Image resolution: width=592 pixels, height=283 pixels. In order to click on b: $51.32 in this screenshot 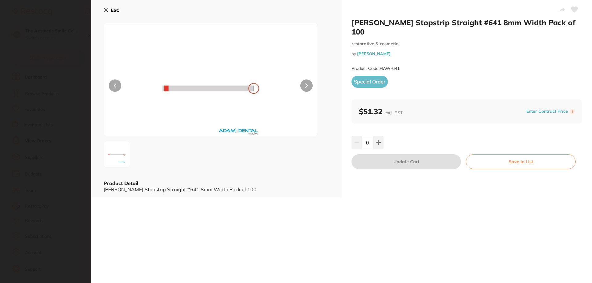, I will do `click(381, 112)`.